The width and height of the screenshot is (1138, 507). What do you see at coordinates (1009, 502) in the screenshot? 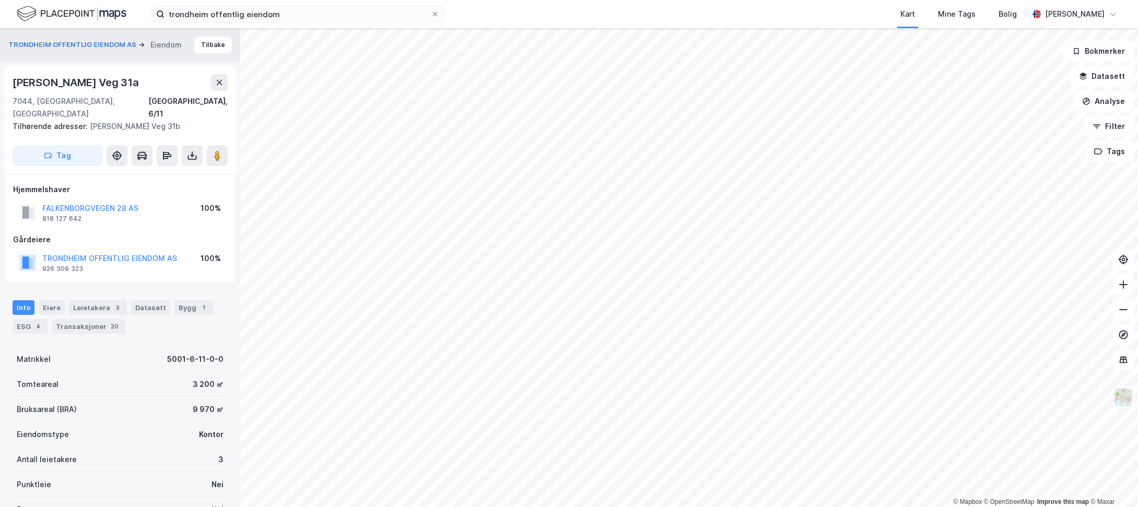
I see `a: OpenStreetMap` at bounding box center [1009, 502].